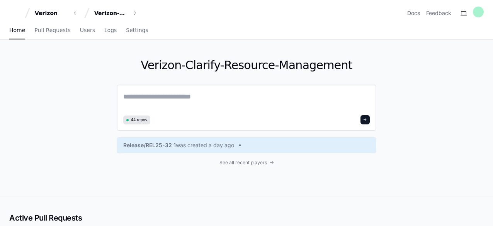 This screenshot has height=226, width=493. What do you see at coordinates (17, 30) in the screenshot?
I see `a: Home` at bounding box center [17, 30].